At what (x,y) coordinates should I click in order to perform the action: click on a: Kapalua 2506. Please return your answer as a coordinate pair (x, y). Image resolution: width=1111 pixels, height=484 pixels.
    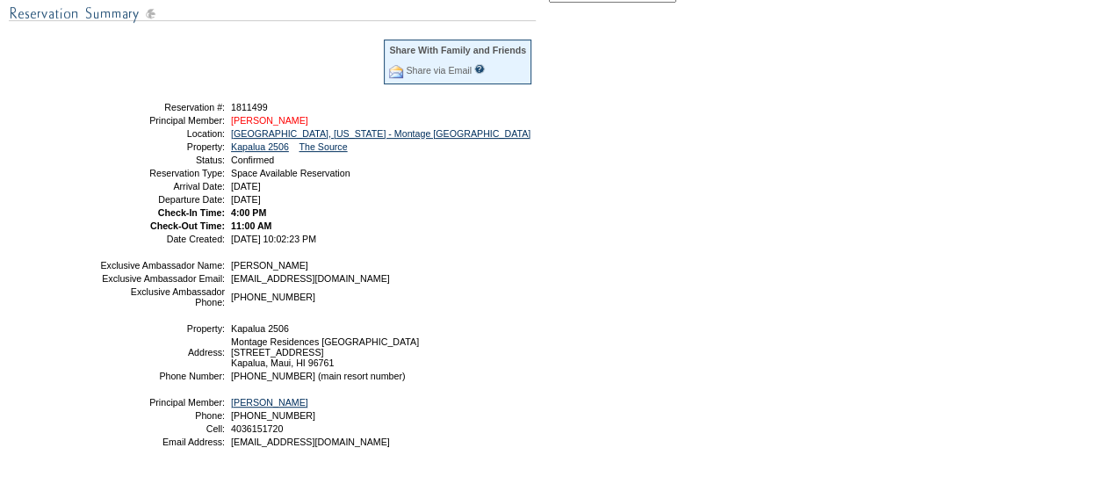
    Looking at the image, I should click on (260, 147).